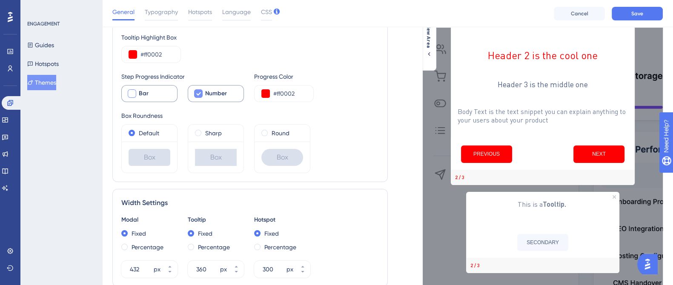 This screenshot has width=673, height=285. What do you see at coordinates (183, 77) in the screenshot?
I see `div: Step Progress Indicator` at bounding box center [183, 77].